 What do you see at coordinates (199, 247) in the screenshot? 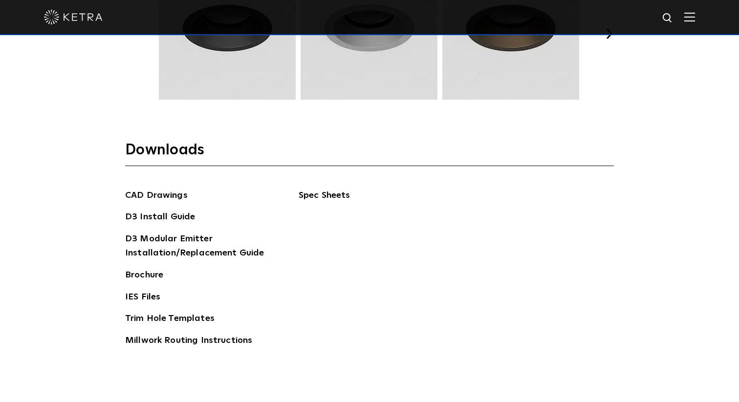
I see `a: D3 Modular Emitter Installation/Replacement Guide` at bounding box center [199, 247].